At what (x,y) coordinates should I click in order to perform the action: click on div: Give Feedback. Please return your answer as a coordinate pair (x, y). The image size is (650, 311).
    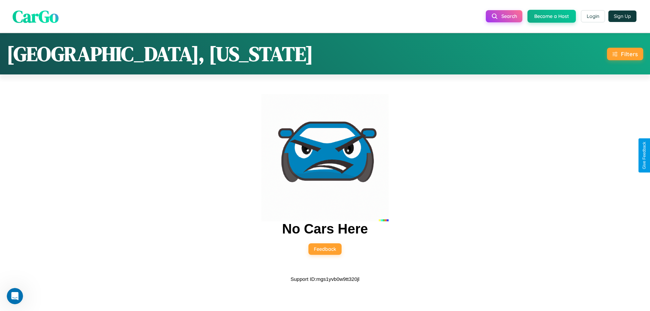
    Looking at the image, I should click on (644, 155).